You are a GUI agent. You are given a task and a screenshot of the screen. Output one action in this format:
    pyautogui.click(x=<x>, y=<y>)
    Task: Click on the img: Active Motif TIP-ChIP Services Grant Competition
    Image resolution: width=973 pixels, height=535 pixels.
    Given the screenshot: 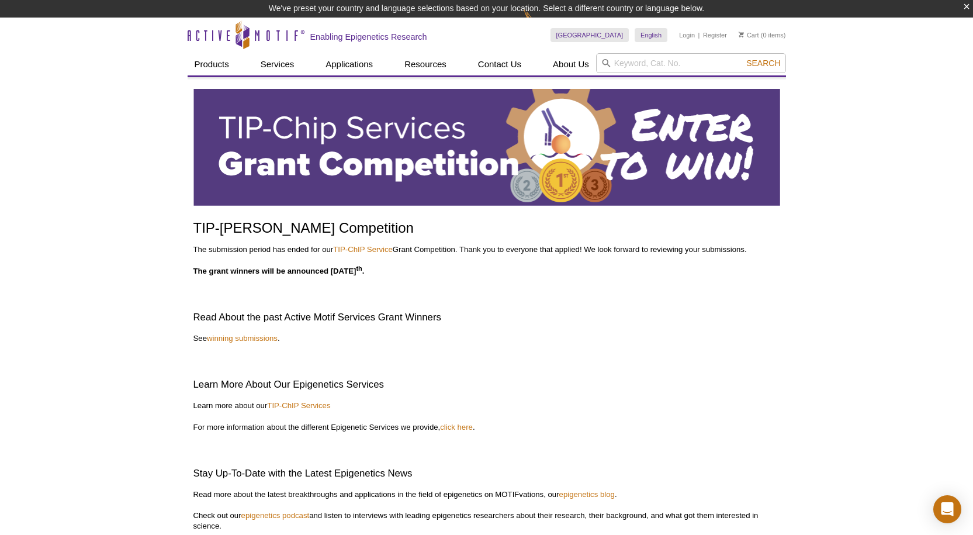 What is the action you would take?
    pyautogui.click(x=487, y=147)
    